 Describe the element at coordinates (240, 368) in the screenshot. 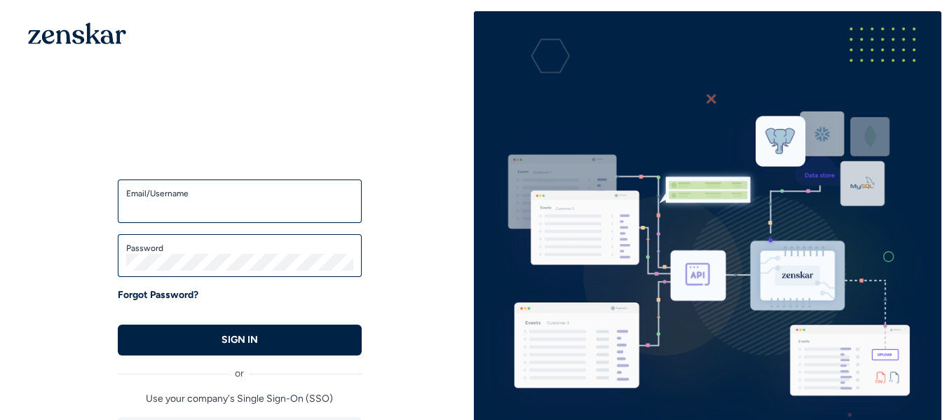

I see `div: or` at that location.